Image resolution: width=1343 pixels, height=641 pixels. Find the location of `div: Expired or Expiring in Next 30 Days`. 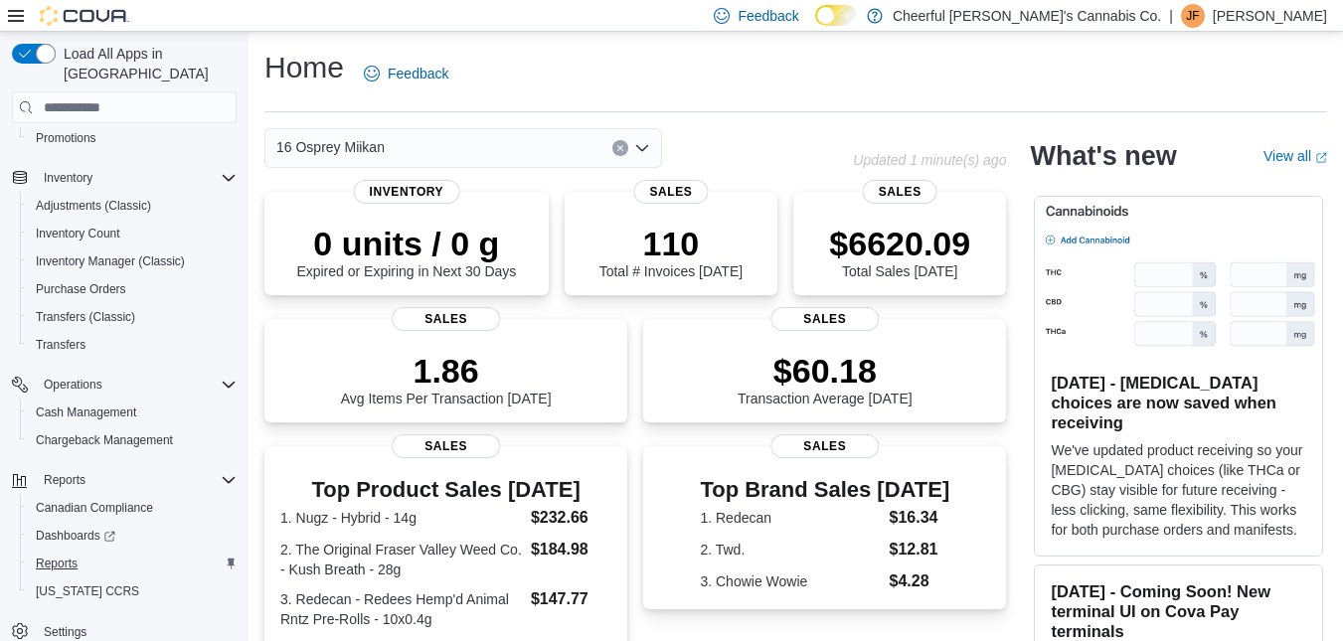

div: Expired or Expiring in Next 30 Days is located at coordinates (406, 251).